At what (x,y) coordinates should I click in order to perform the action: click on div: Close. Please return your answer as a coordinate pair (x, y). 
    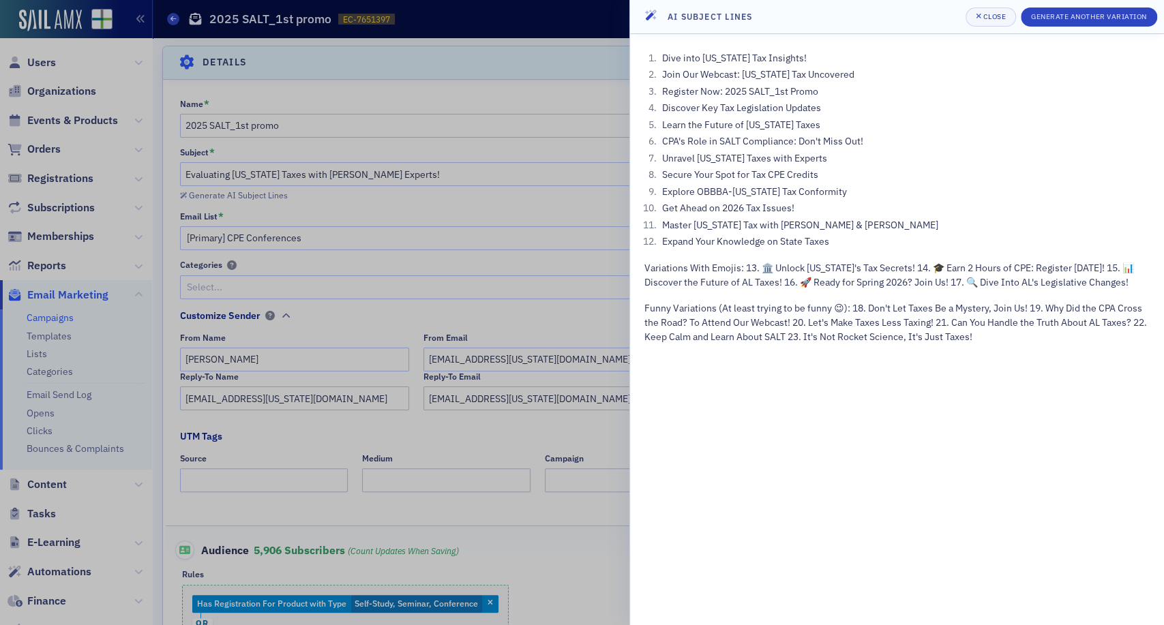
    Looking at the image, I should click on (994, 16).